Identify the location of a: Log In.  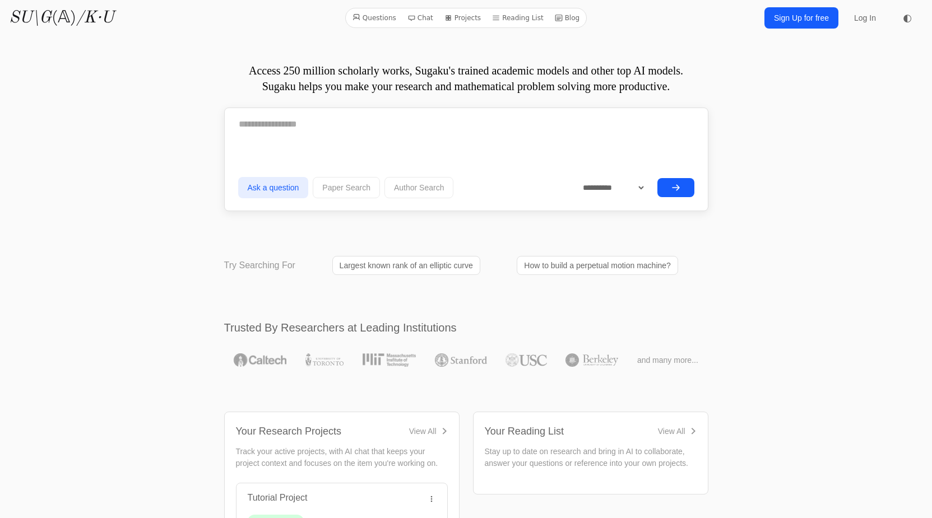
(865, 18).